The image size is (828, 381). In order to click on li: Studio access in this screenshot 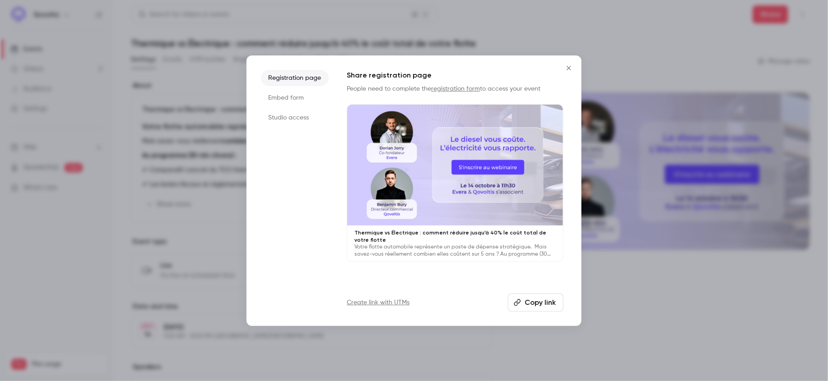, I will do `click(295, 118)`.